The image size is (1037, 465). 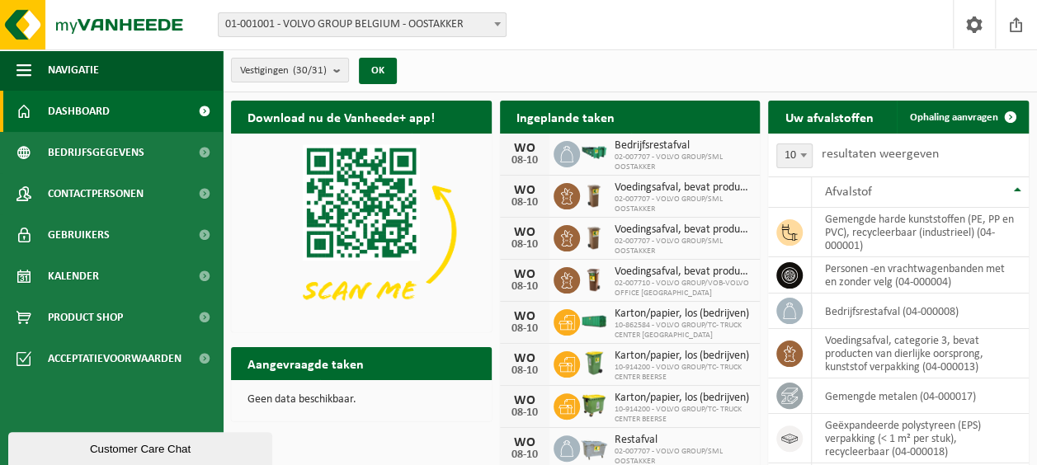 I want to click on span: Acceptatievoorwaarden, so click(x=115, y=359).